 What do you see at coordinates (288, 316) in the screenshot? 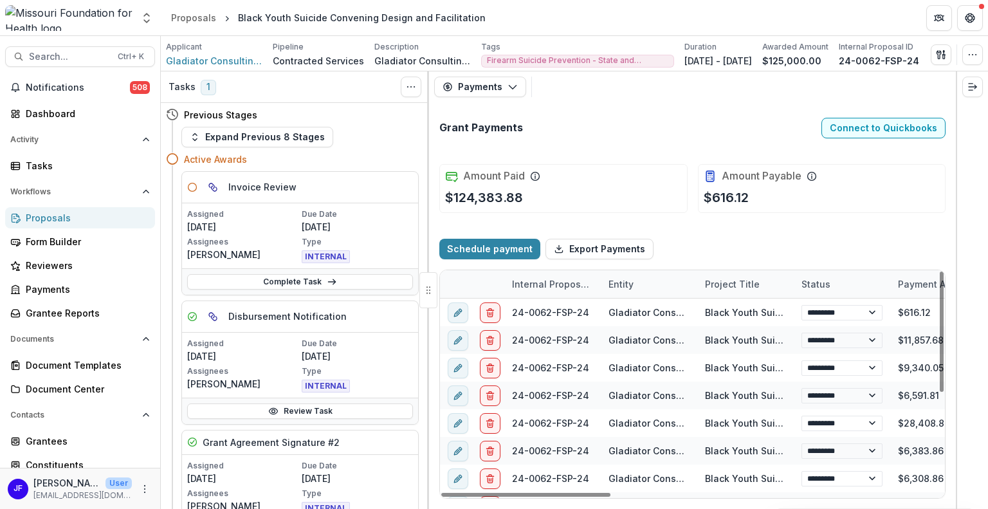
I see `h5: Disbursement Notification` at bounding box center [288, 316].